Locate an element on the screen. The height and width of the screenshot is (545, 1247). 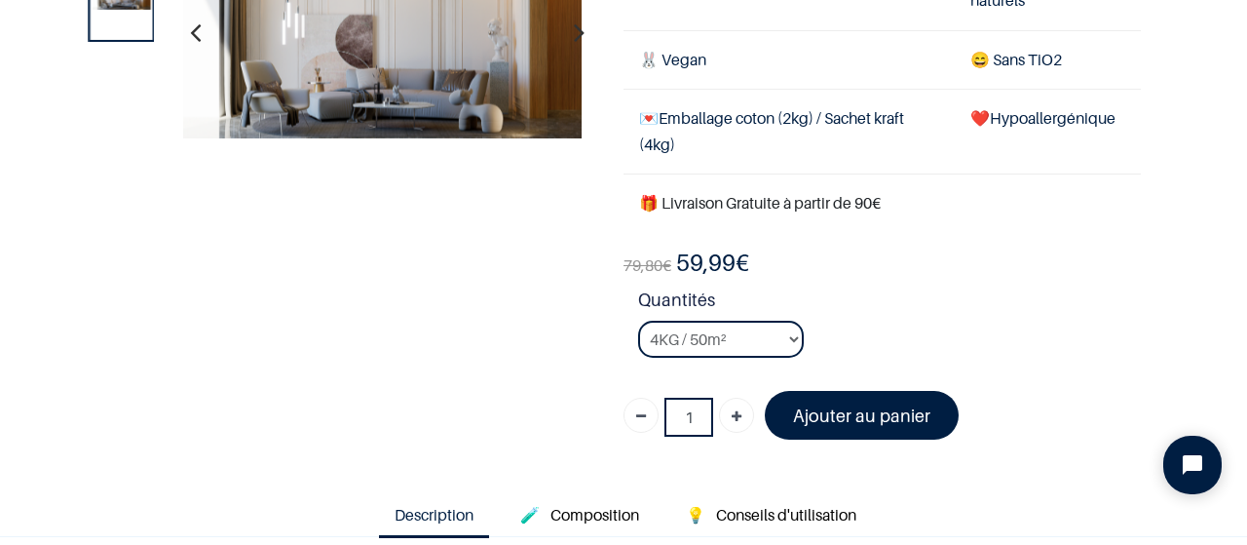
a: Ajouter au panier is located at coordinates (861, 414).